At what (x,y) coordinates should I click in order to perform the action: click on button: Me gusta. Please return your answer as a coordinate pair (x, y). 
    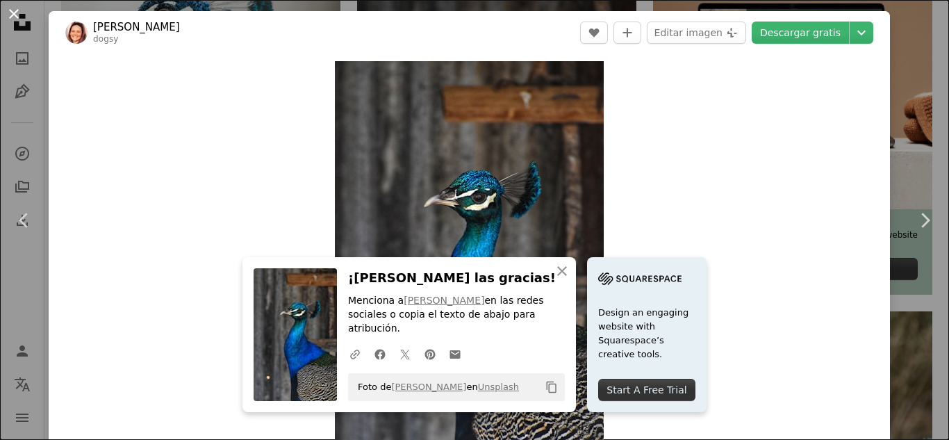
    Looking at the image, I should click on (594, 33).